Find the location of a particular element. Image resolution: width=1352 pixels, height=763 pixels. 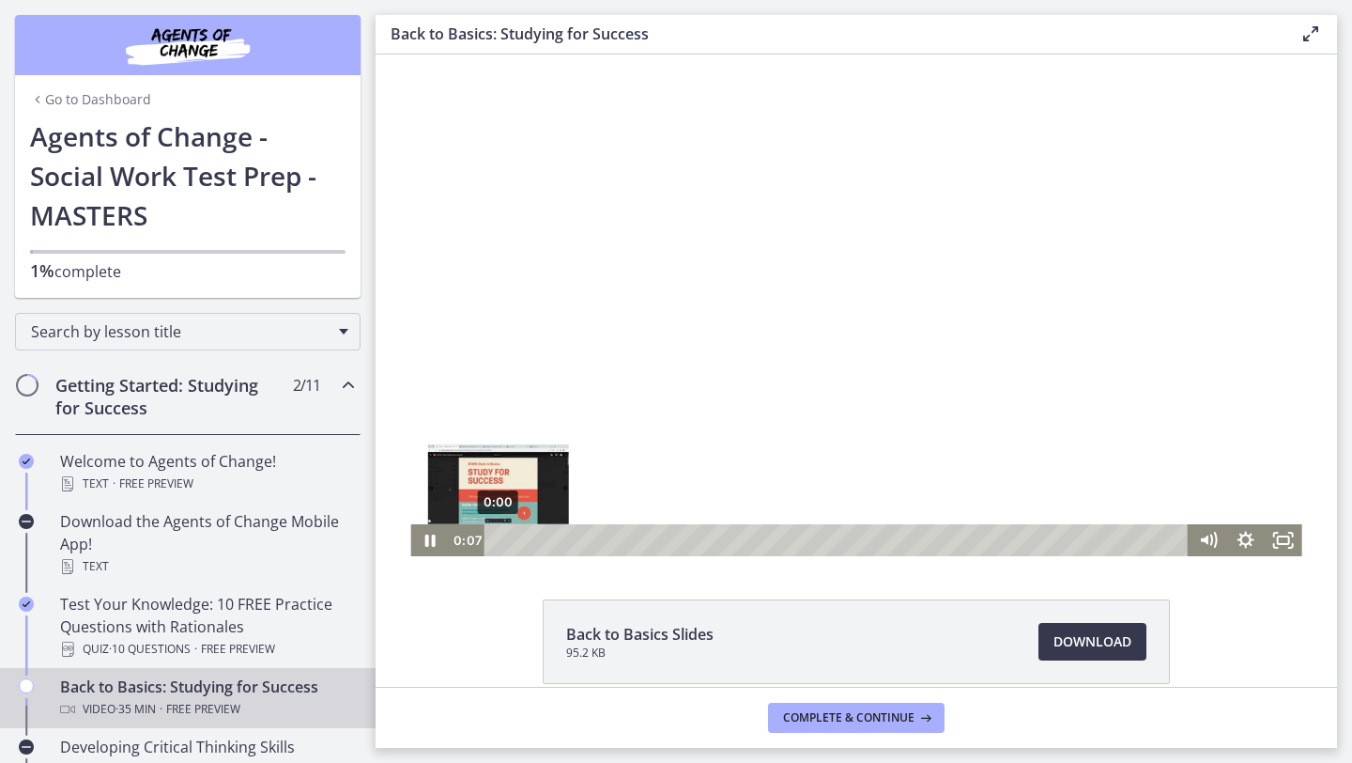

span: 1% is located at coordinates (42, 270).